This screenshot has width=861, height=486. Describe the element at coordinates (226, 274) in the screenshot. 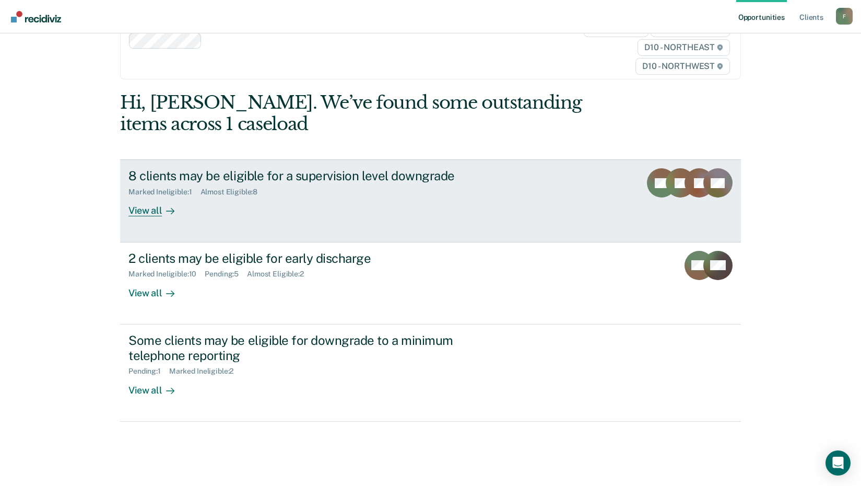

I see `div: Pending : 5` at that location.